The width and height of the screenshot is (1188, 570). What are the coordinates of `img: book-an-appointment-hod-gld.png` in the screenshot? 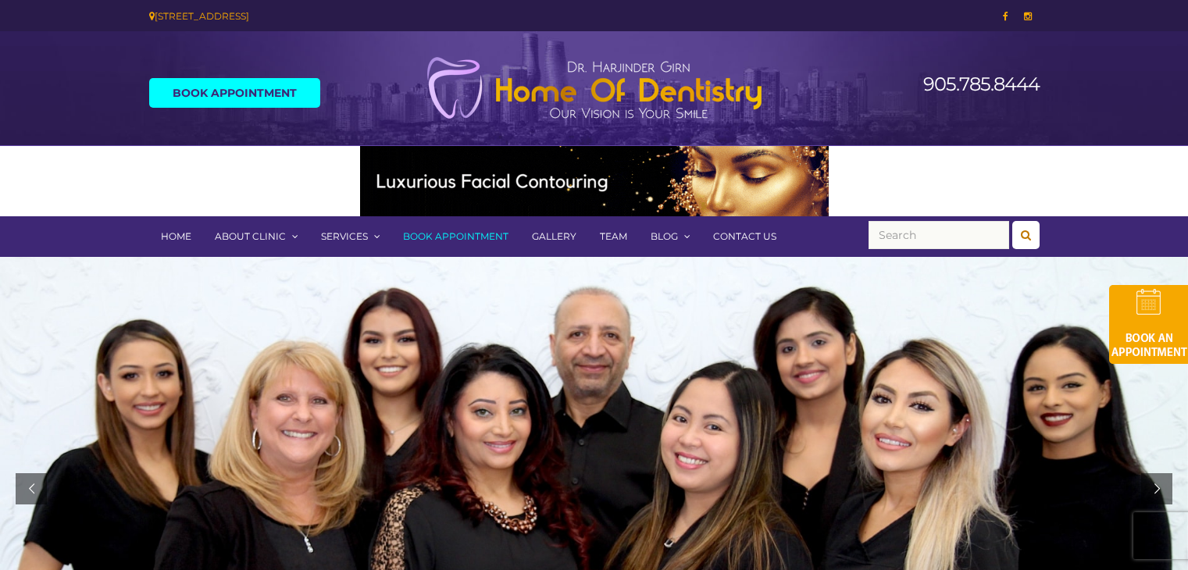 It's located at (1148, 324).